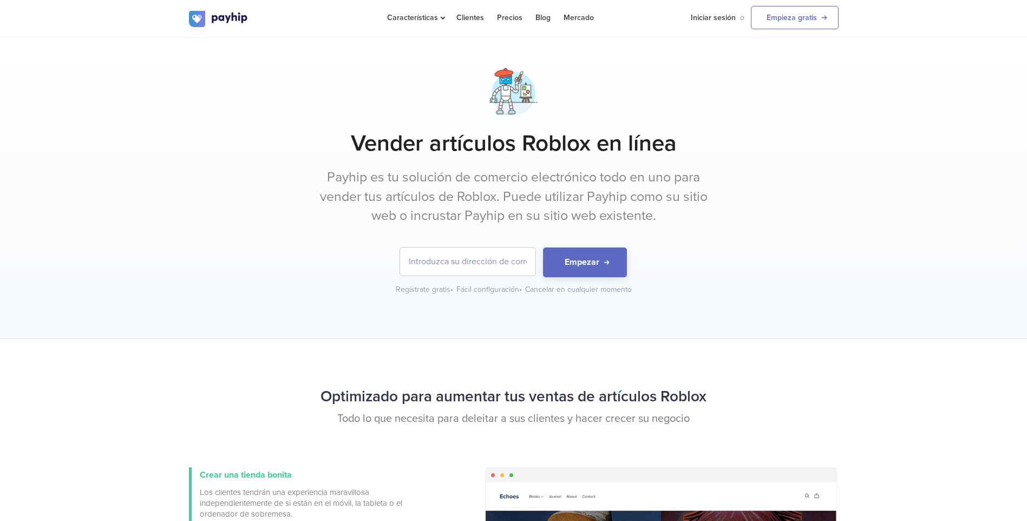 The image size is (1027, 521). I want to click on p: Payhip es tu solución de comercio electrónico todo en uno para vender tus artículos de Roblox. Pu..., so click(514, 197).